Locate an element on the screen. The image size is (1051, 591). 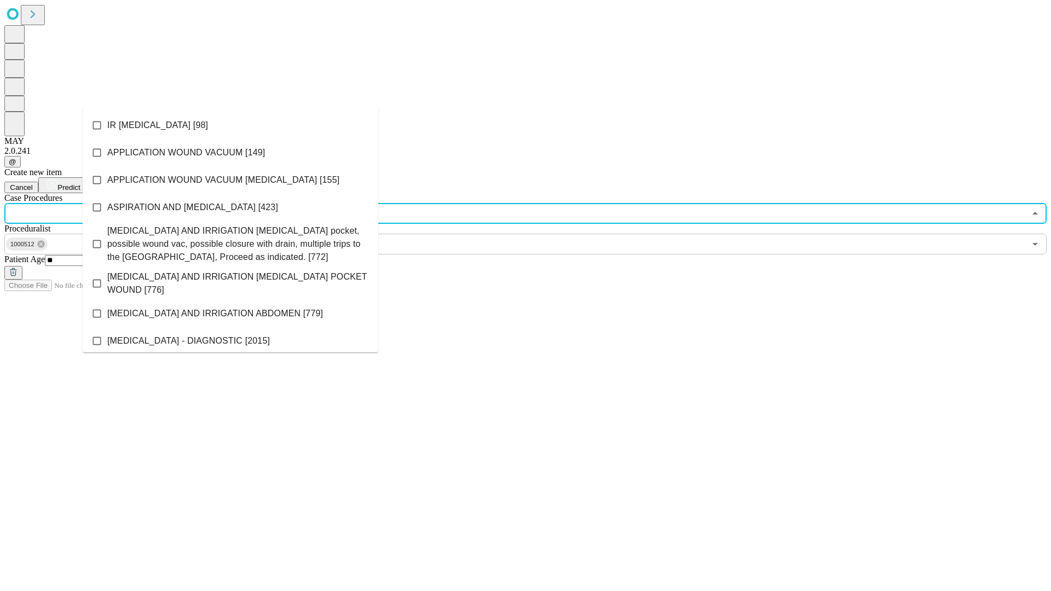
button: Close is located at coordinates (1035, 214).